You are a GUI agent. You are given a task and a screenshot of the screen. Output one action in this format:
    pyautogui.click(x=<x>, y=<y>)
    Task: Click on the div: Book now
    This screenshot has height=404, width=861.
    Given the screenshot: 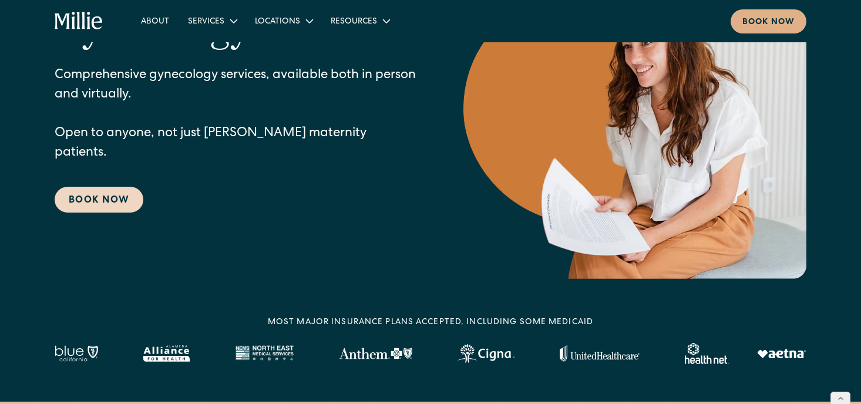 What is the action you would take?
    pyautogui.click(x=768, y=22)
    